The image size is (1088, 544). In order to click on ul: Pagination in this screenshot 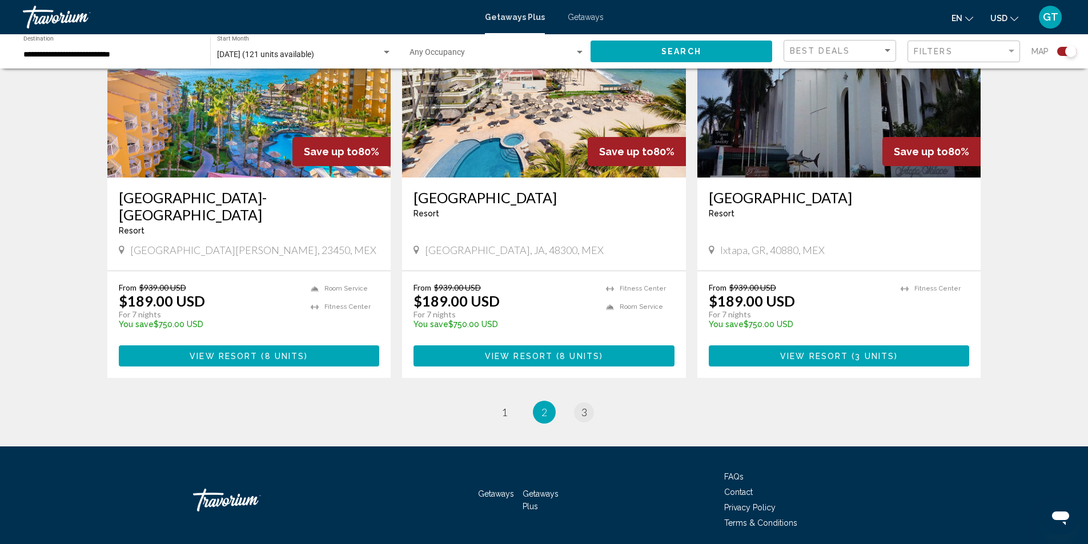, I will do `click(544, 412)`.